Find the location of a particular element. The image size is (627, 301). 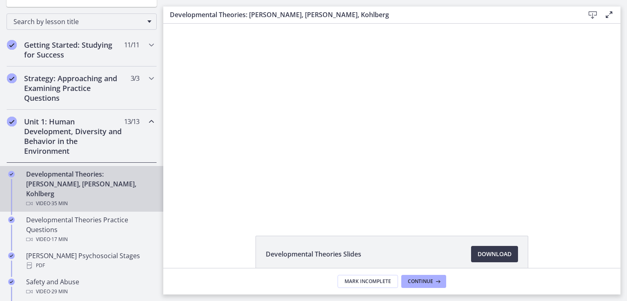

div: Search by lesson title is located at coordinates (82, 22).